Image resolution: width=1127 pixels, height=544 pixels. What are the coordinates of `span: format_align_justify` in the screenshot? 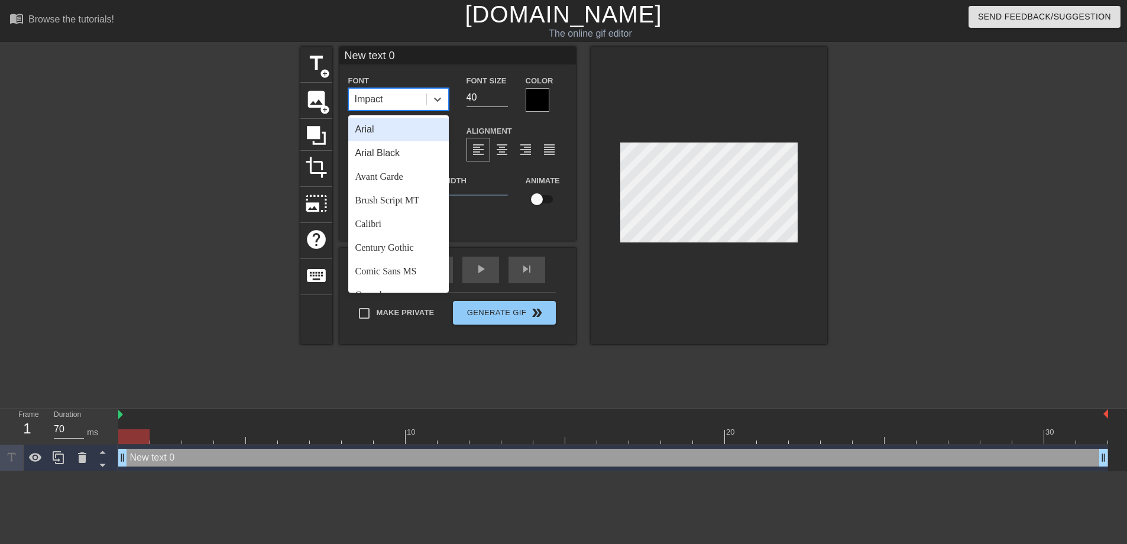 It's located at (549, 150).